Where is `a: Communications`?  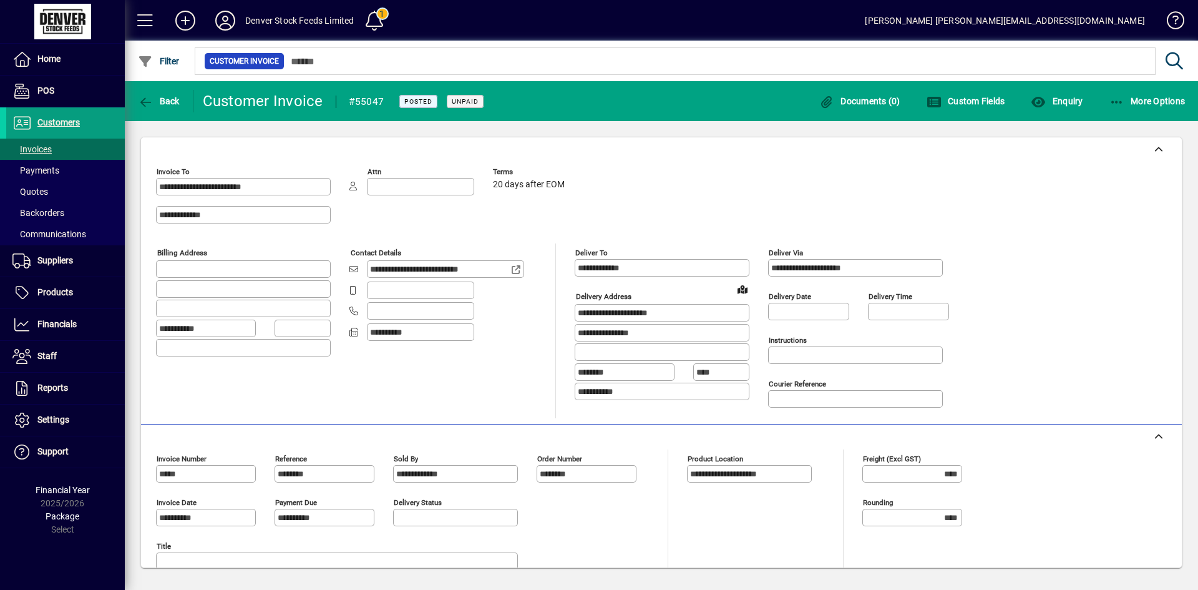
a: Communications is located at coordinates (66, 234).